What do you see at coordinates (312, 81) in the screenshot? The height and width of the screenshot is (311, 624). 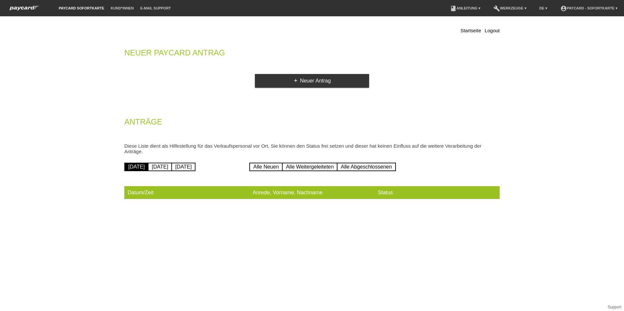 I see `a: addNeuer Antrag` at bounding box center [312, 81].